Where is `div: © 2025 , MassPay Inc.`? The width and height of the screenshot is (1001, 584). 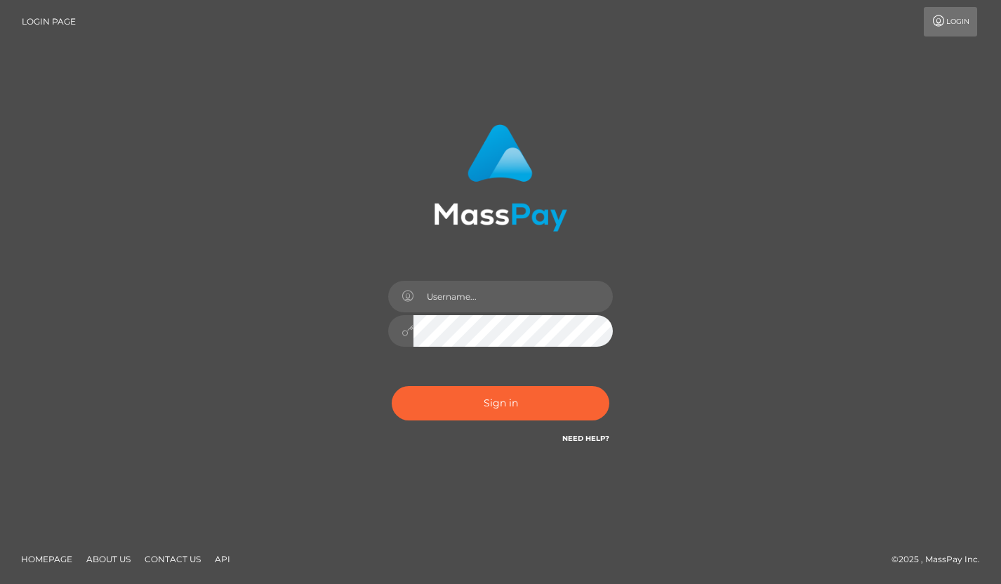
div: © 2025 , MassPay Inc. is located at coordinates (940, 559).